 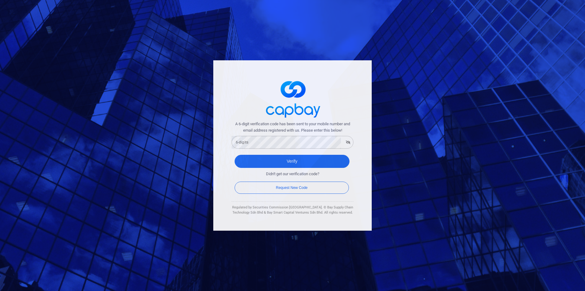 What do you see at coordinates (292, 161) in the screenshot?
I see `button: Verify` at bounding box center [292, 161].